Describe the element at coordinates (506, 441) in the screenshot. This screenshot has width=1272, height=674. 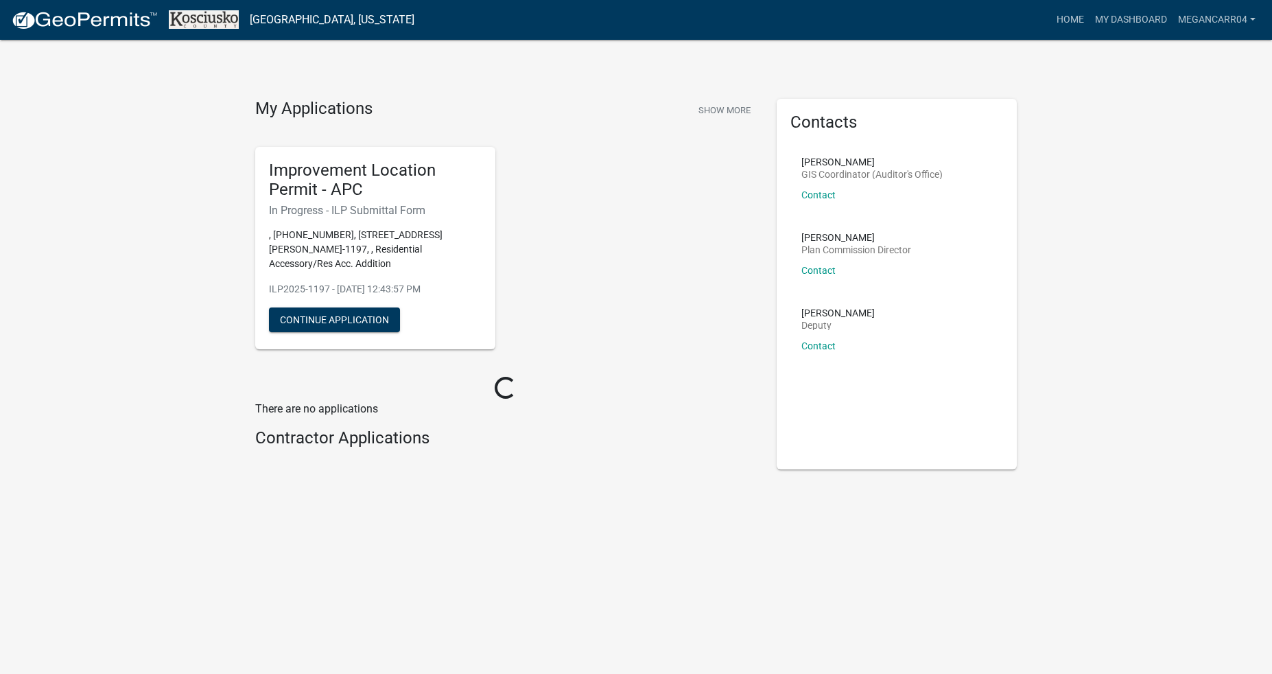
I see `wm-workflow-list-section: Contractor Applications` at that location.